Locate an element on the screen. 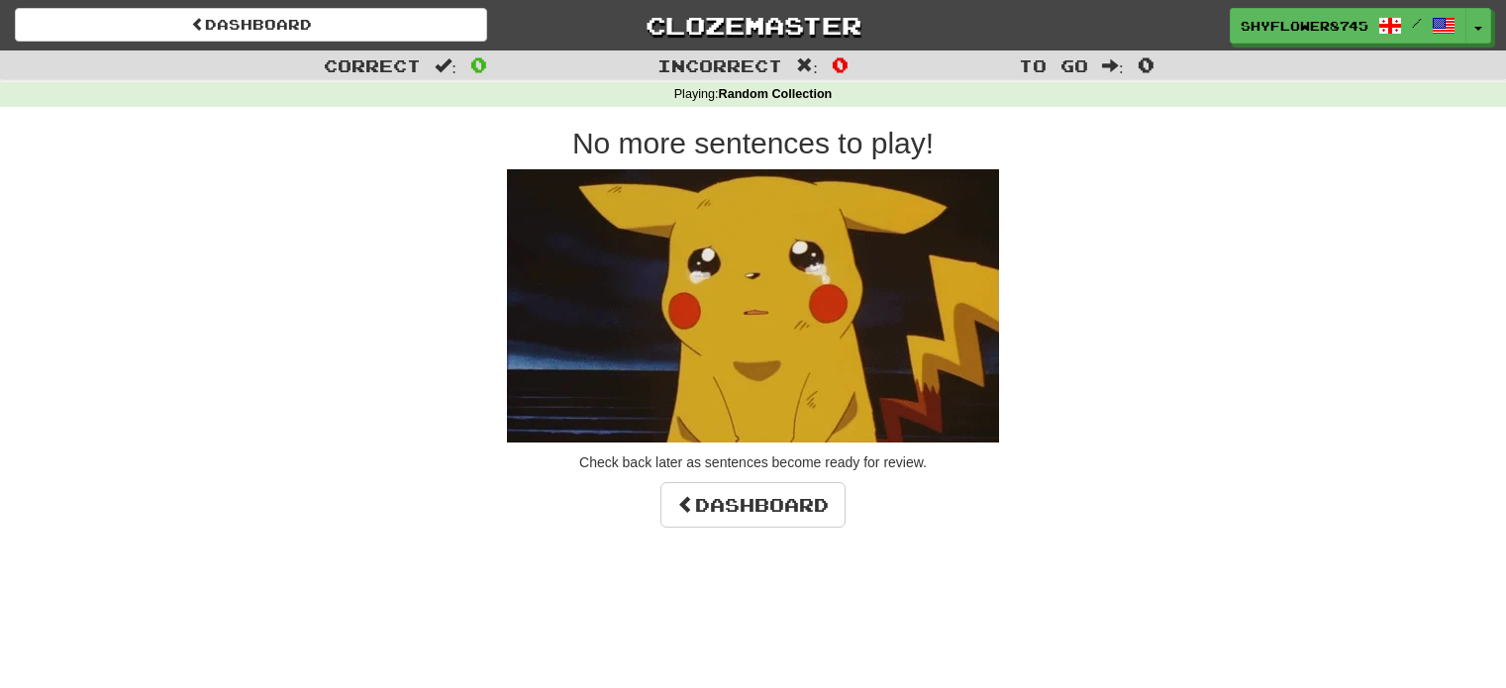  p: Check back later as sentences become ready for review. is located at coordinates (754, 463).